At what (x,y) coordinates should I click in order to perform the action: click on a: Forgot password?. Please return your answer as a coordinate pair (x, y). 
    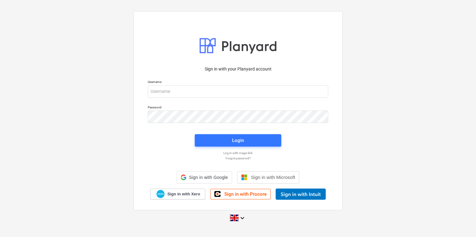
    Looking at the image, I should click on (238, 158).